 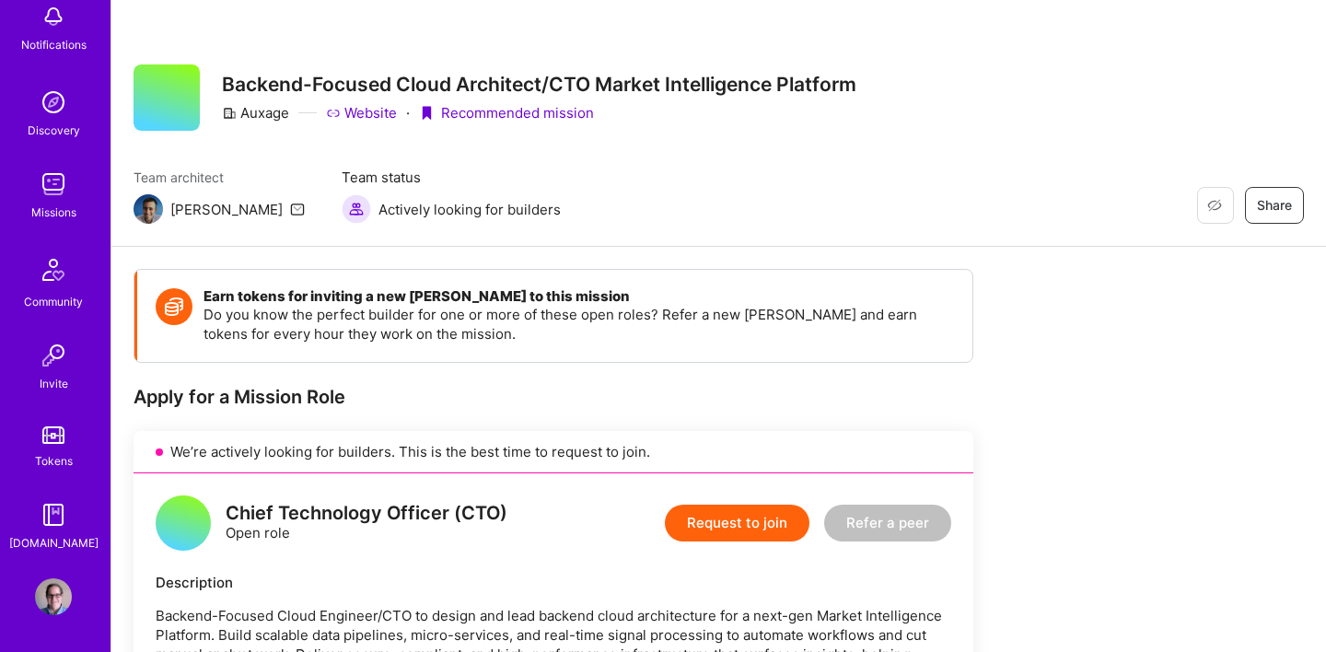 What do you see at coordinates (229, 113) in the screenshot?
I see `i: icon CompanyGray` at bounding box center [229, 113].